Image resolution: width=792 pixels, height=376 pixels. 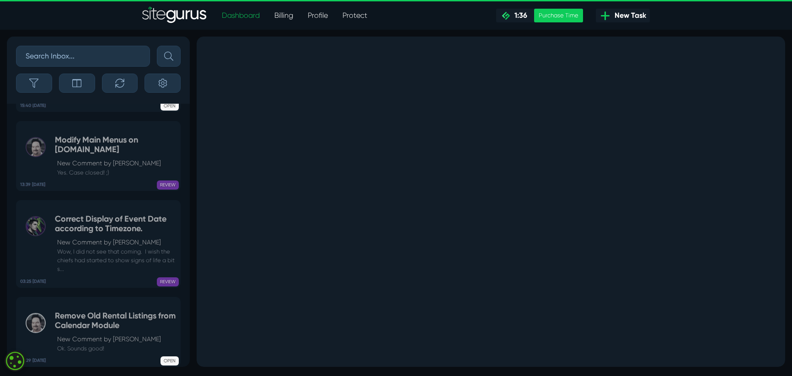 I want to click on div: Cookie consent button, so click(x=15, y=361).